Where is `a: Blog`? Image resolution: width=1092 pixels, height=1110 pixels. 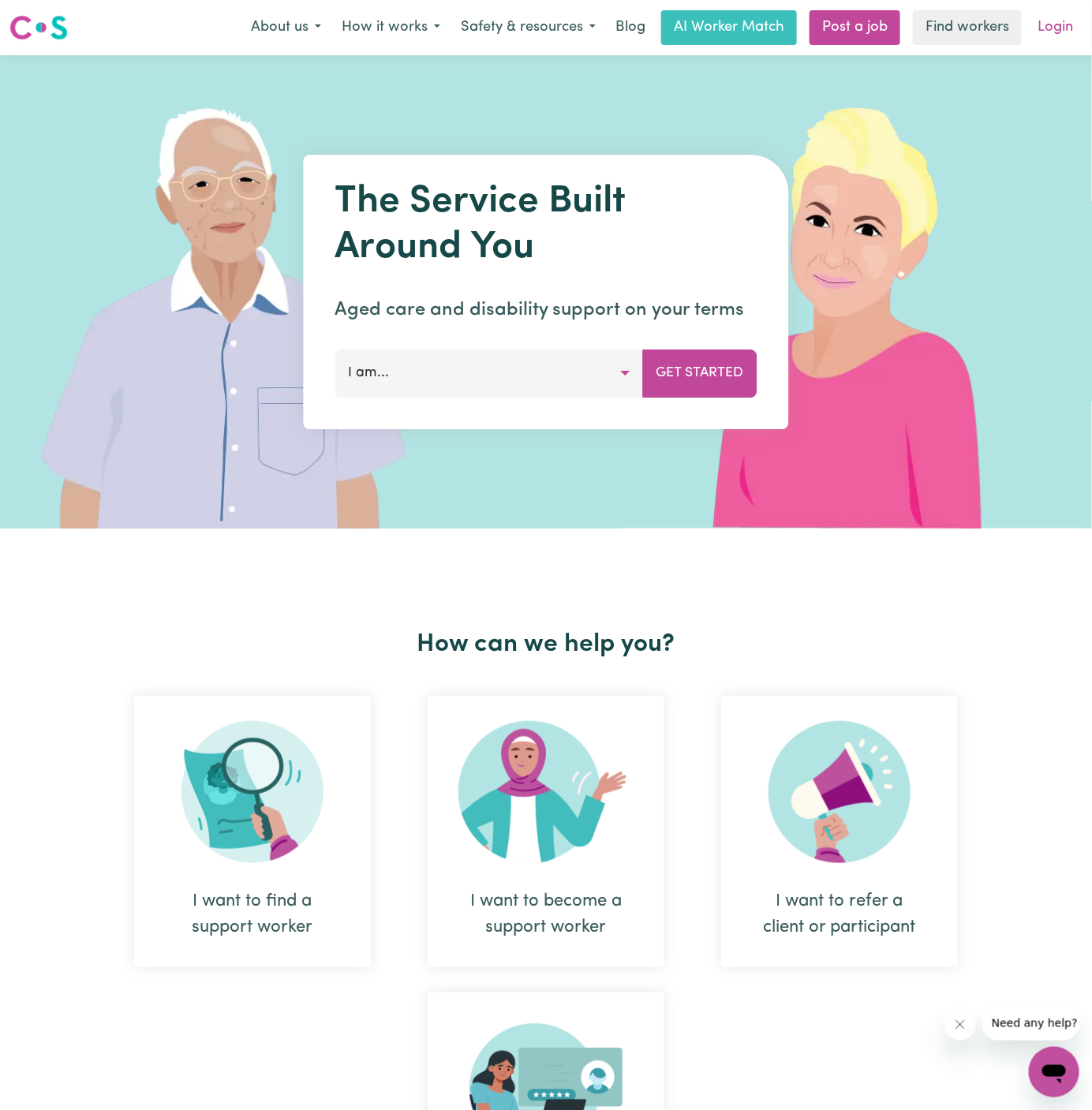 a: Blog is located at coordinates (630, 27).